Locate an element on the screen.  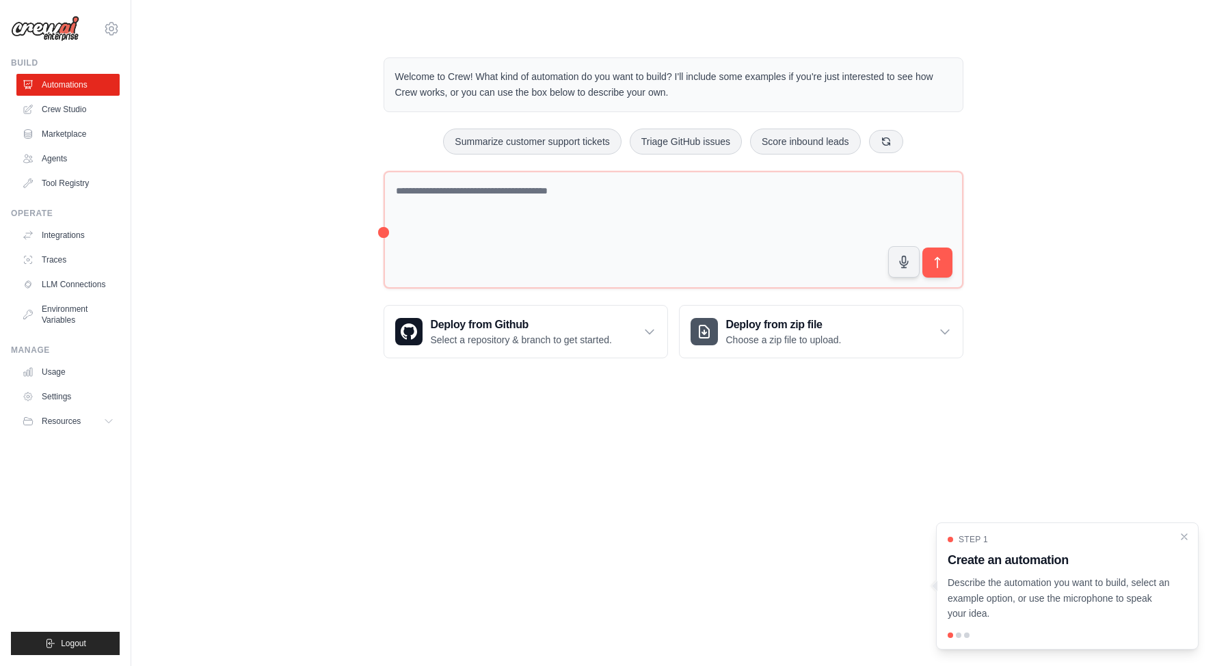
a: Marketplace is located at coordinates (68, 134).